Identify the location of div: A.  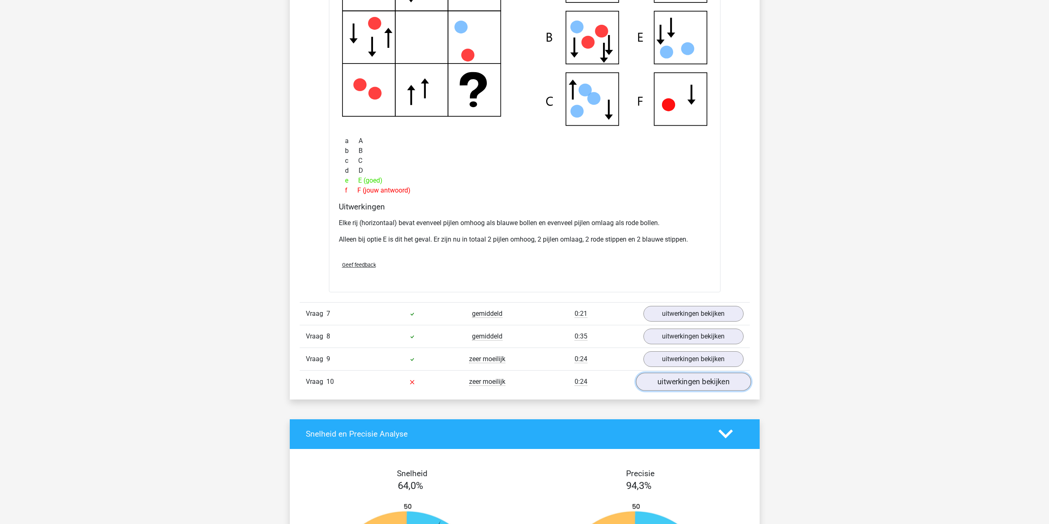
(525, 141).